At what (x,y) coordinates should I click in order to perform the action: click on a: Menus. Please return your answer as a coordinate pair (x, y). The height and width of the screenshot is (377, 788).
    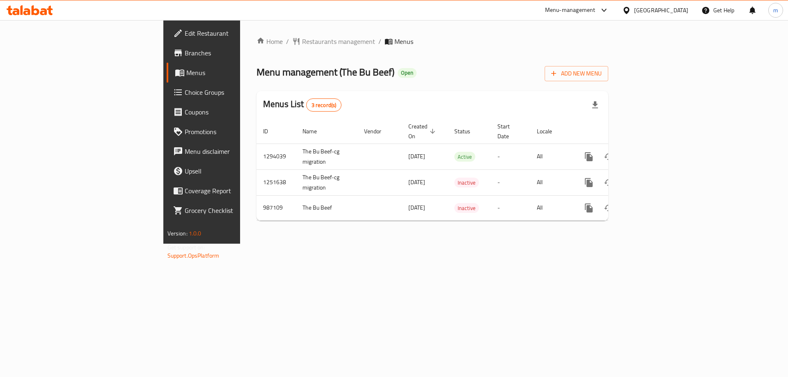
    Looking at the image, I should click on (231, 73).